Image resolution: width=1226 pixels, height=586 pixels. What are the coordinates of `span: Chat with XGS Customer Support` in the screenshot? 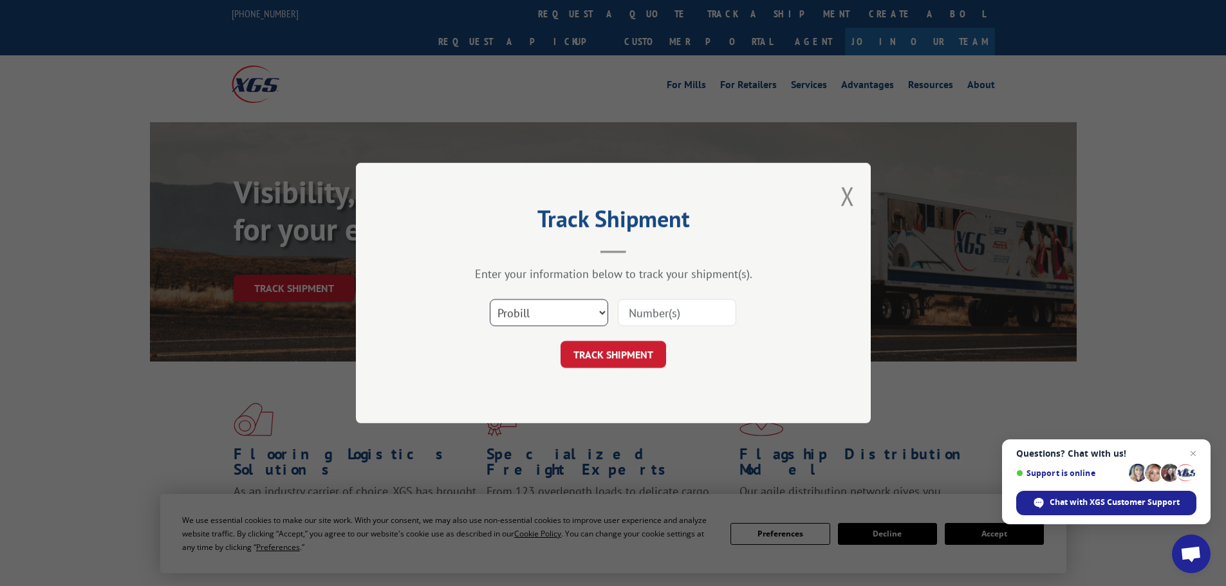 It's located at (1114, 503).